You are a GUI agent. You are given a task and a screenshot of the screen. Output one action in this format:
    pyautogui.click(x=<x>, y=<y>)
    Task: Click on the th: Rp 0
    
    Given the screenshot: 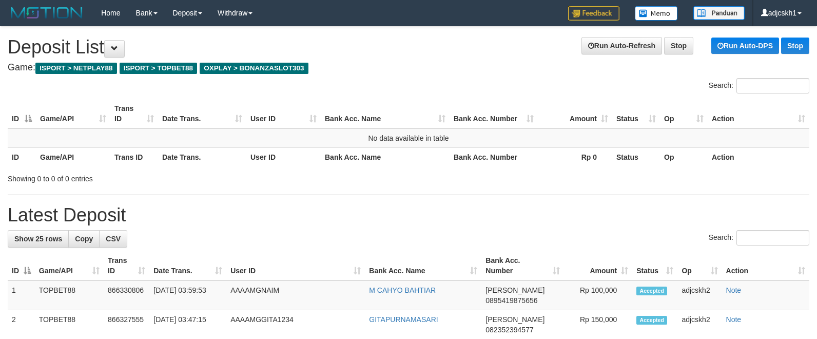 What is the action you would take?
    pyautogui.click(x=575, y=156)
    